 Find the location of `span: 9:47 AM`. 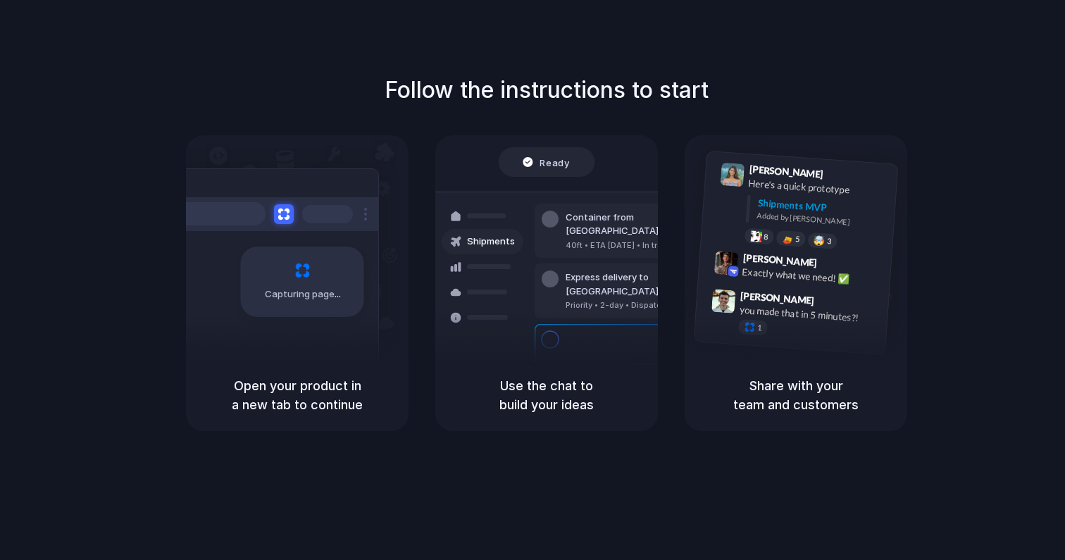

span: 9:47 AM is located at coordinates (833, 303).